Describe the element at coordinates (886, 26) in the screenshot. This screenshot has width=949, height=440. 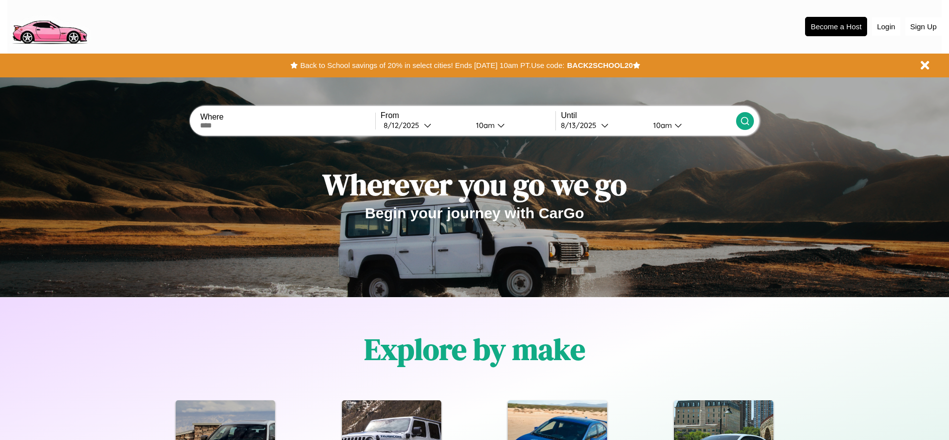
I see `button: Login` at that location.